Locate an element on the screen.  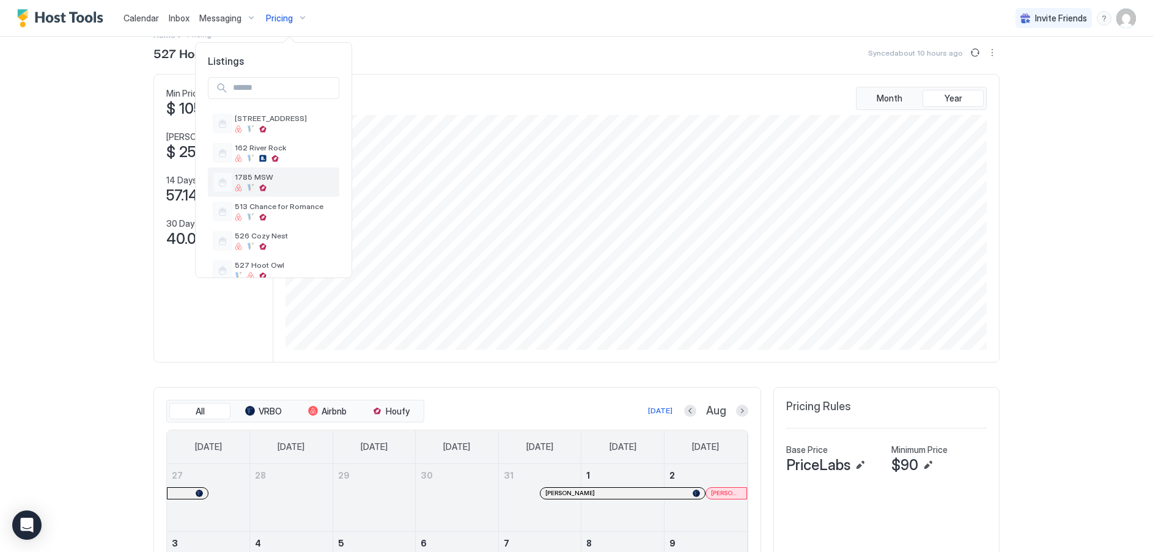
span: 1785 MSW is located at coordinates (284, 177).